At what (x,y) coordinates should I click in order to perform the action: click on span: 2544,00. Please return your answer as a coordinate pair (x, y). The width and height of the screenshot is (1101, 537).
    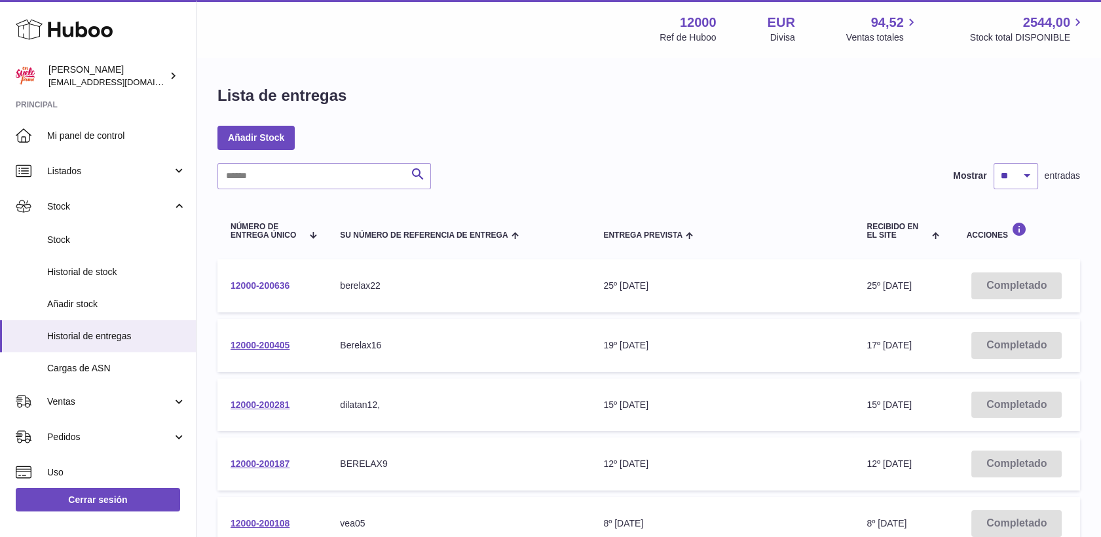
    Looking at the image, I should click on (1046, 22).